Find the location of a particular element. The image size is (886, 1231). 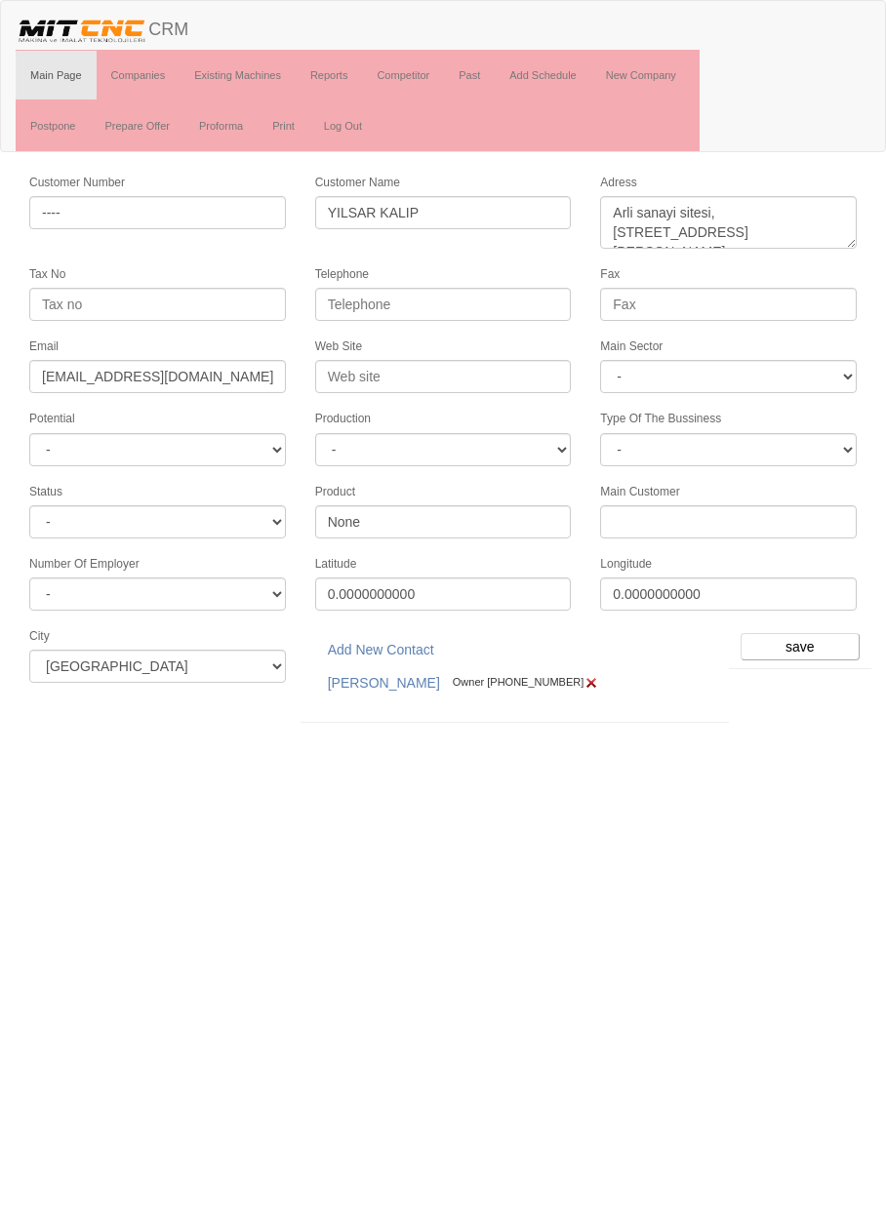

input: Tax no is located at coordinates (157, 304).